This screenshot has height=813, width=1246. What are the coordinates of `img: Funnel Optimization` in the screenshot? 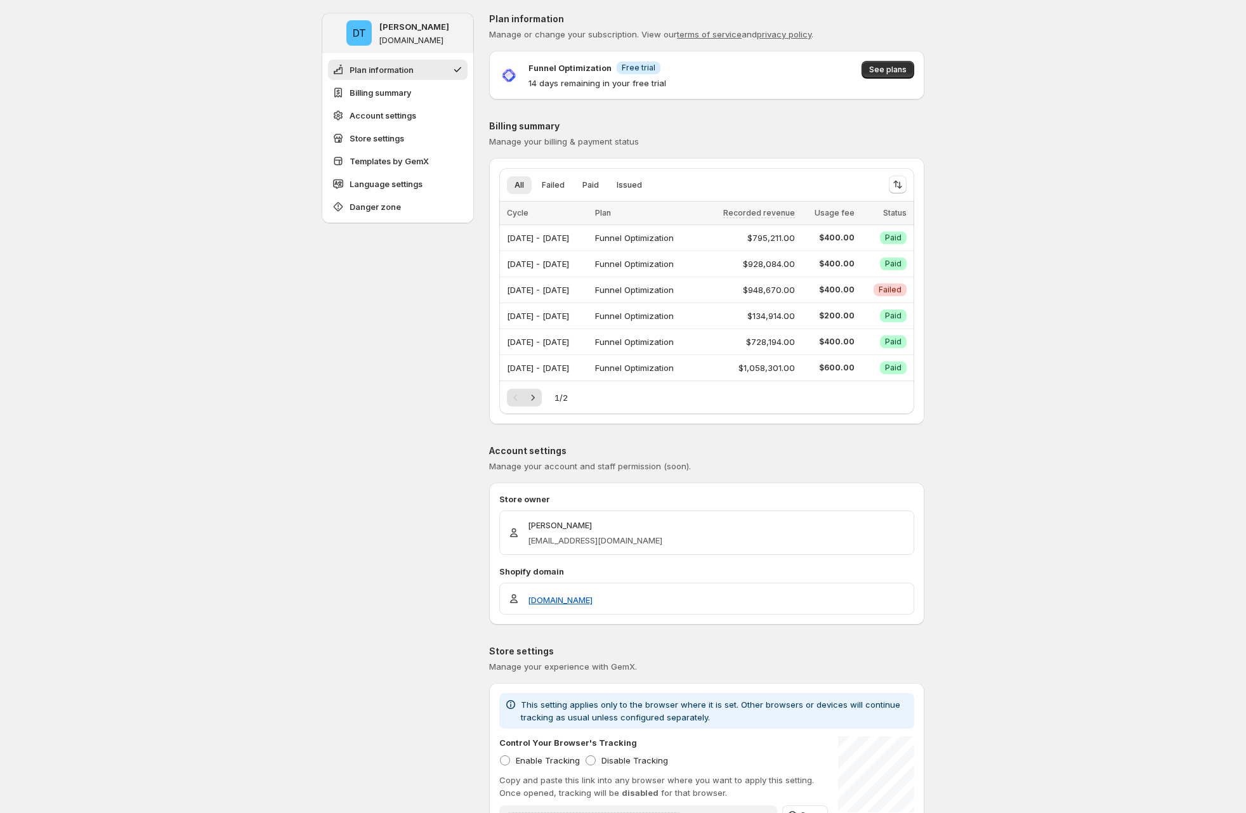 It's located at (509, 75).